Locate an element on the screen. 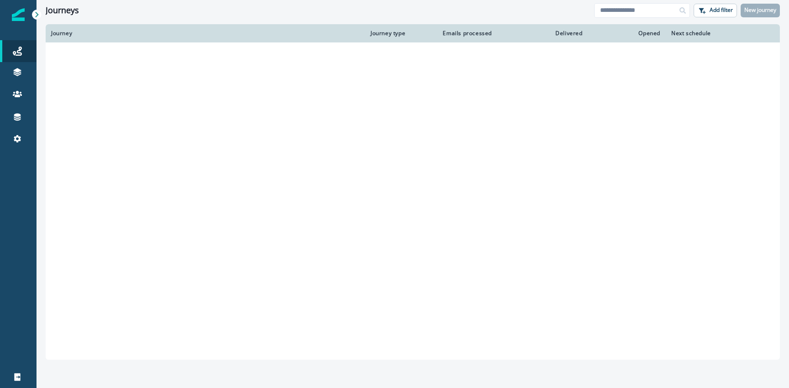 The width and height of the screenshot is (789, 388). div: Opened is located at coordinates (627, 33).